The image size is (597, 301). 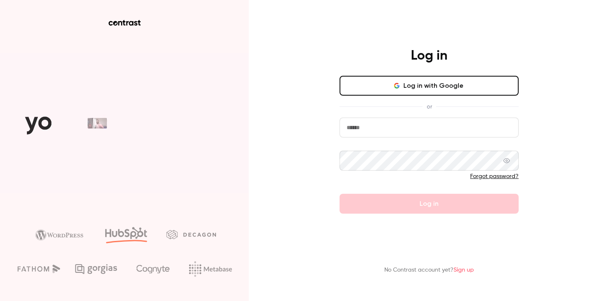 I want to click on p: No Contrast account yet?, so click(x=429, y=270).